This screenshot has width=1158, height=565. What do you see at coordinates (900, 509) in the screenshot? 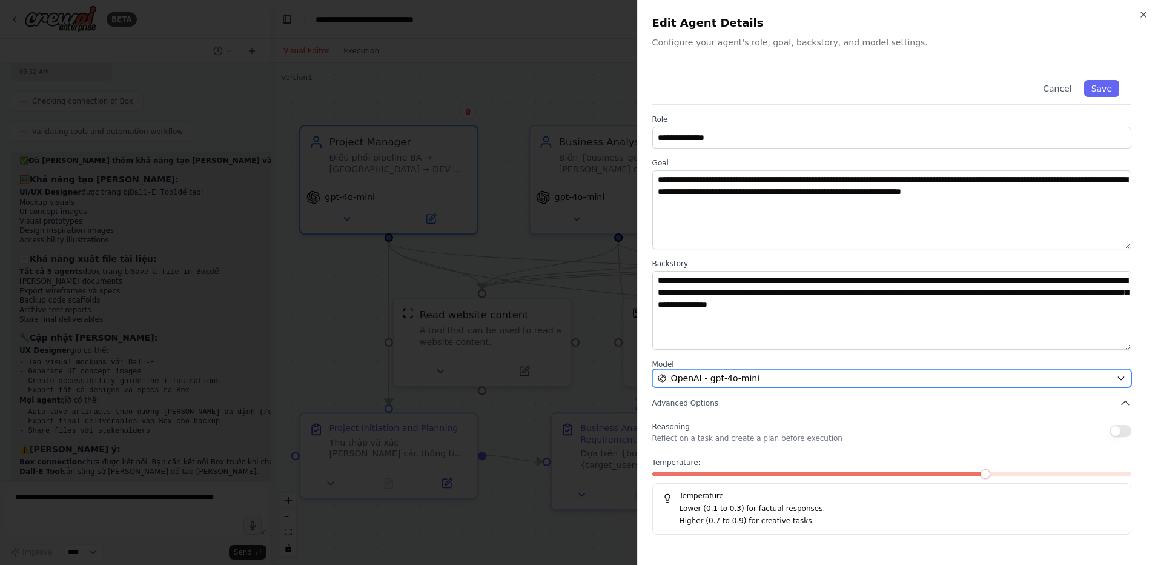
I see `p: Lower (0.1 to 0.3) for factual responses.` at bounding box center [900, 509].